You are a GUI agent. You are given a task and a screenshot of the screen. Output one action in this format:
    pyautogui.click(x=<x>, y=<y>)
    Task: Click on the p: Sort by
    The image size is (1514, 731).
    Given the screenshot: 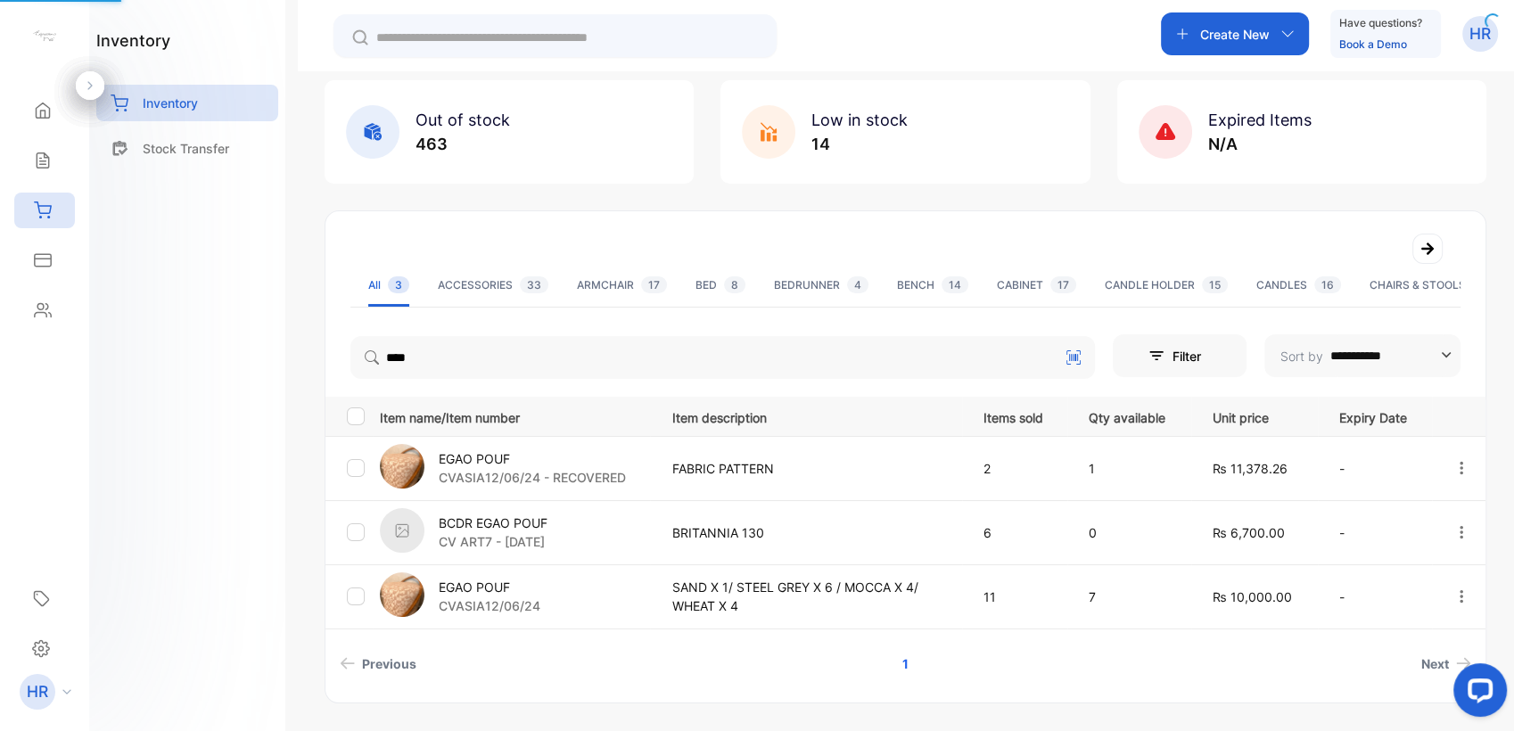 What is the action you would take?
    pyautogui.click(x=1302, y=356)
    